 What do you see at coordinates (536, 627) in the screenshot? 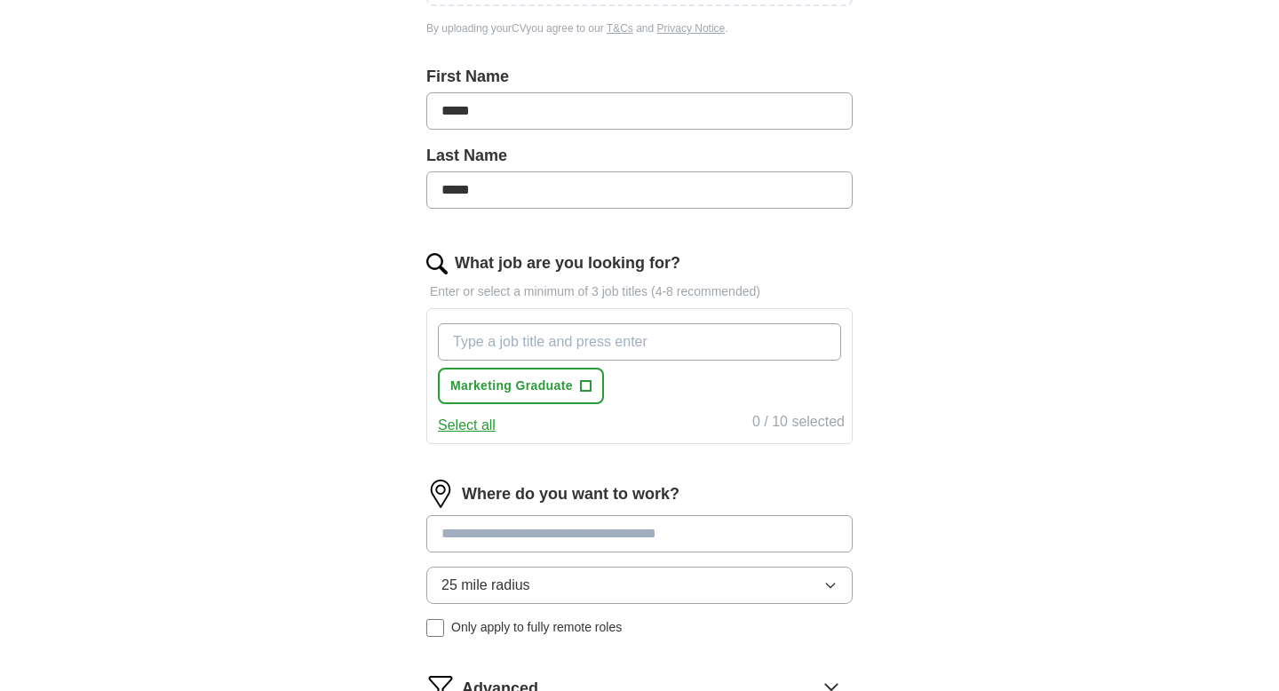
I see `span: Only apply to fully remote roles` at bounding box center [536, 627].